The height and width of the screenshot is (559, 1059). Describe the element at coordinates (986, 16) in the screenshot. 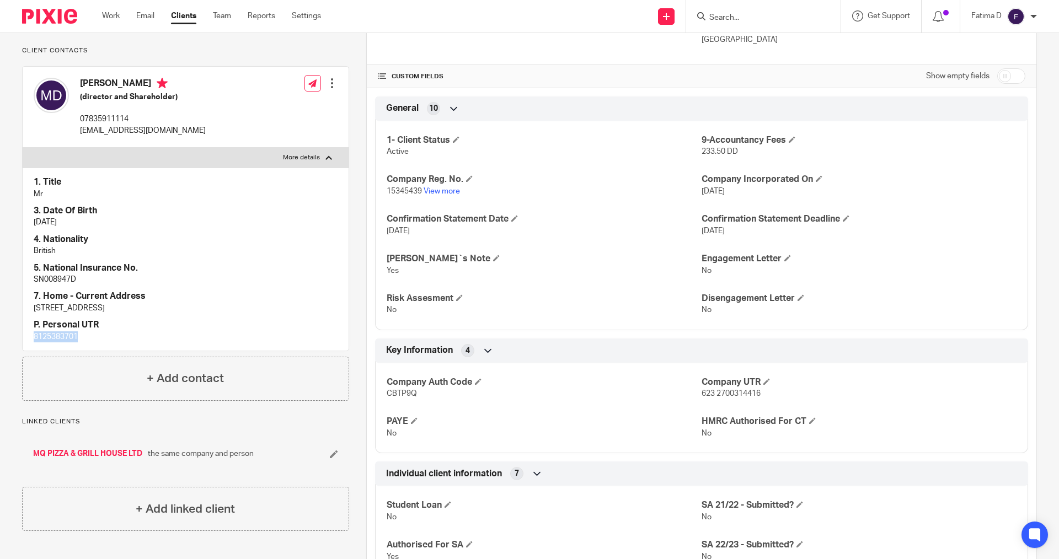

I see `p: Fatima D` at that location.